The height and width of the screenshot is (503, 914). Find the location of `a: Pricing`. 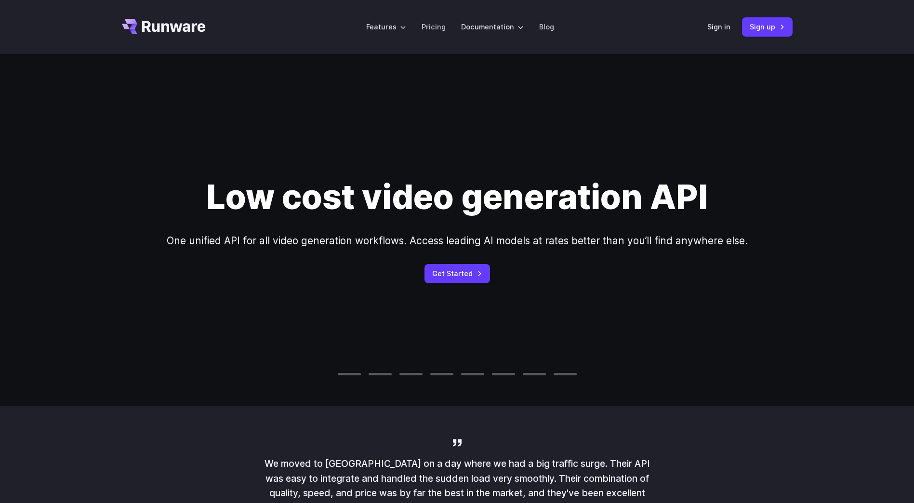

a: Pricing is located at coordinates (434, 26).